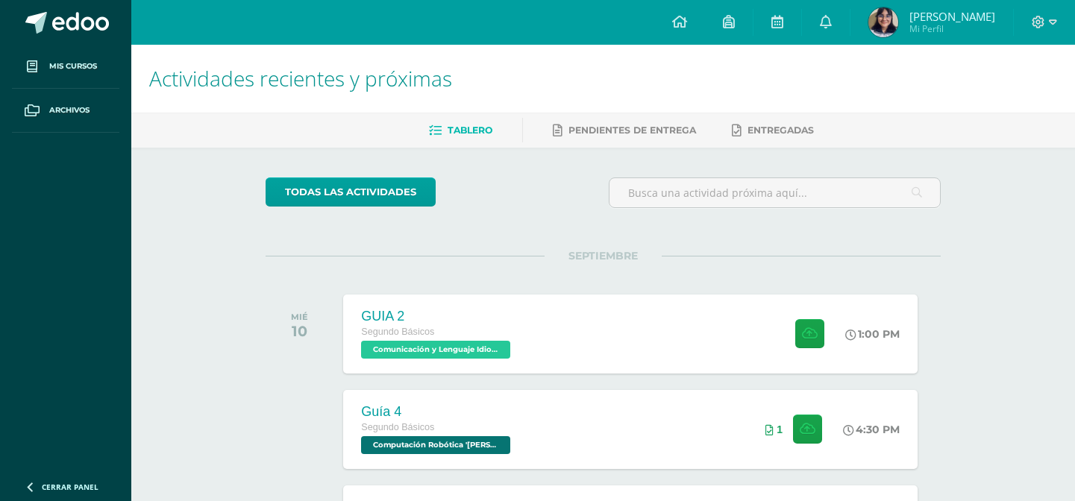 This screenshot has height=501, width=1075. Describe the element at coordinates (632, 130) in the screenshot. I see `span: Pendientes de entrega` at that location.